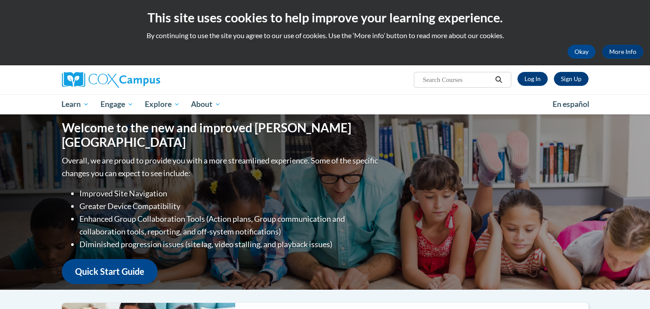 The width and height of the screenshot is (650, 309). Describe the element at coordinates (230, 194) in the screenshot. I see `li: Improved Site Navigation` at that location.